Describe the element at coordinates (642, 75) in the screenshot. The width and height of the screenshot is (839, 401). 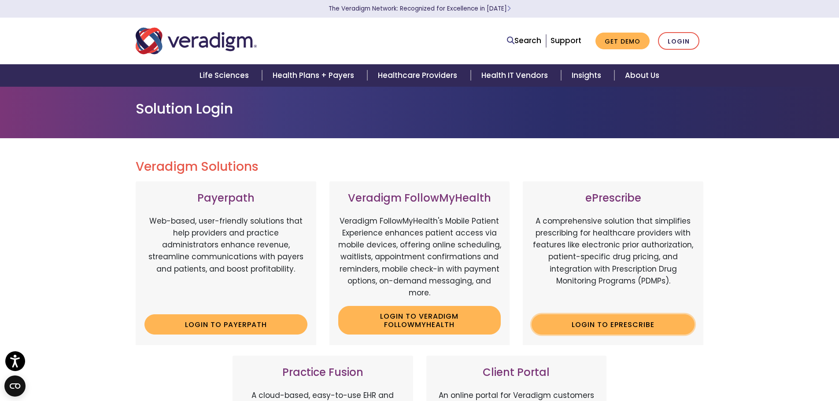
I see `a: About Us` at that location.